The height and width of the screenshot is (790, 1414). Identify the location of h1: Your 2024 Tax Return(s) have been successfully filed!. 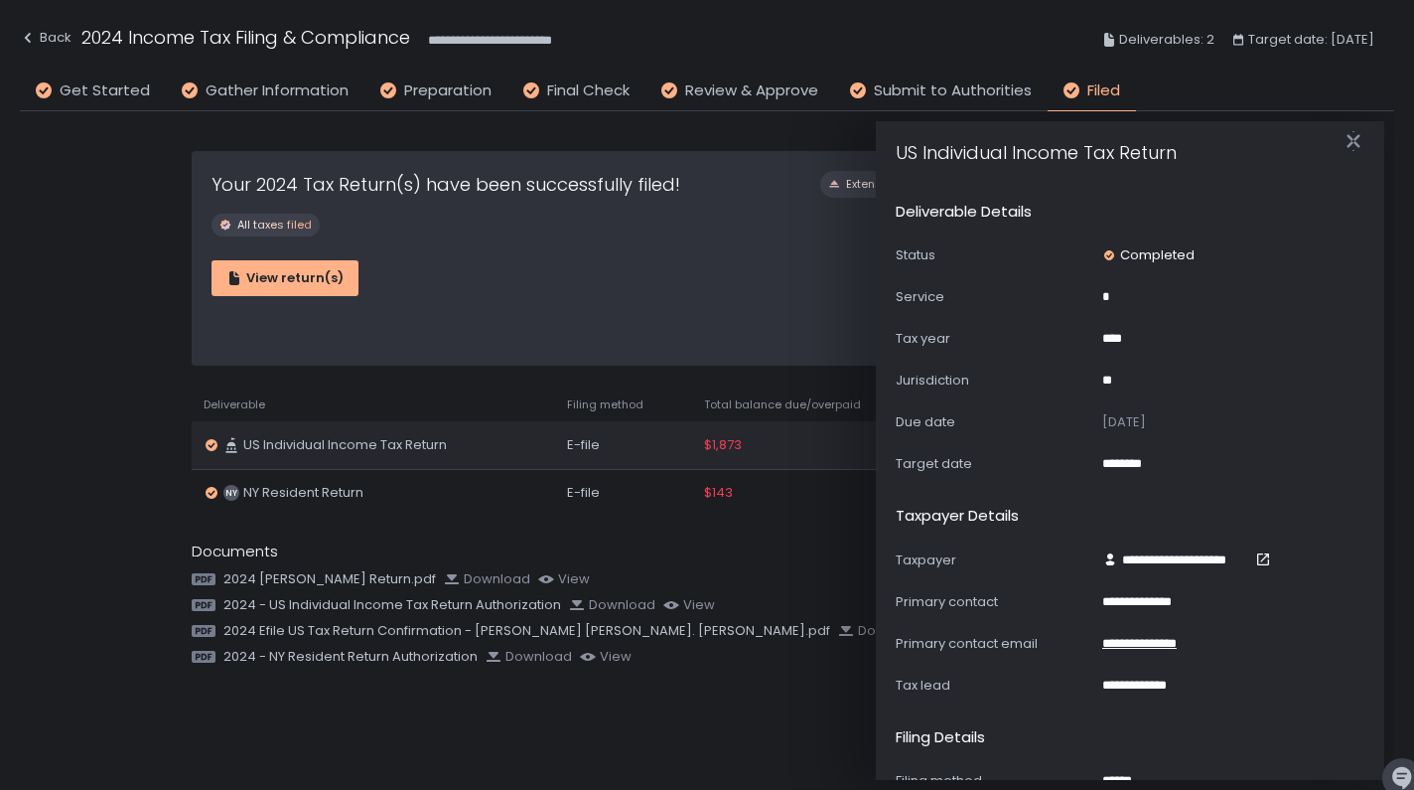
(446, 184).